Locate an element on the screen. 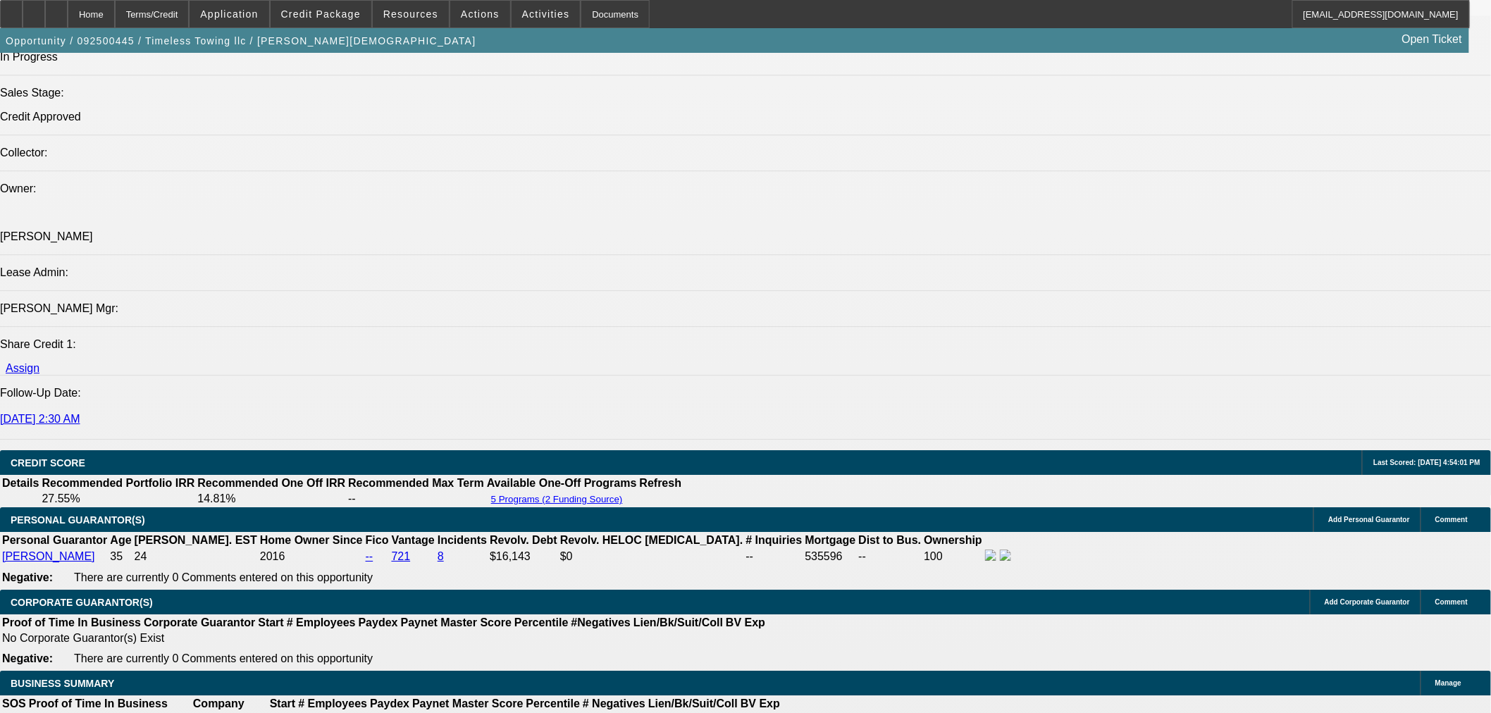 The image size is (1491, 713). td: $16,143 is located at coordinates (524, 557).